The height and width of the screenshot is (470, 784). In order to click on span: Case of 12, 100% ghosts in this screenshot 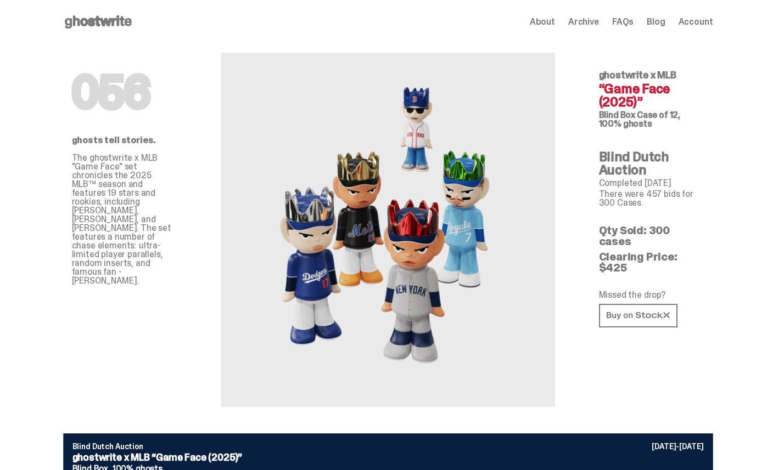, I will do `click(640, 119)`.